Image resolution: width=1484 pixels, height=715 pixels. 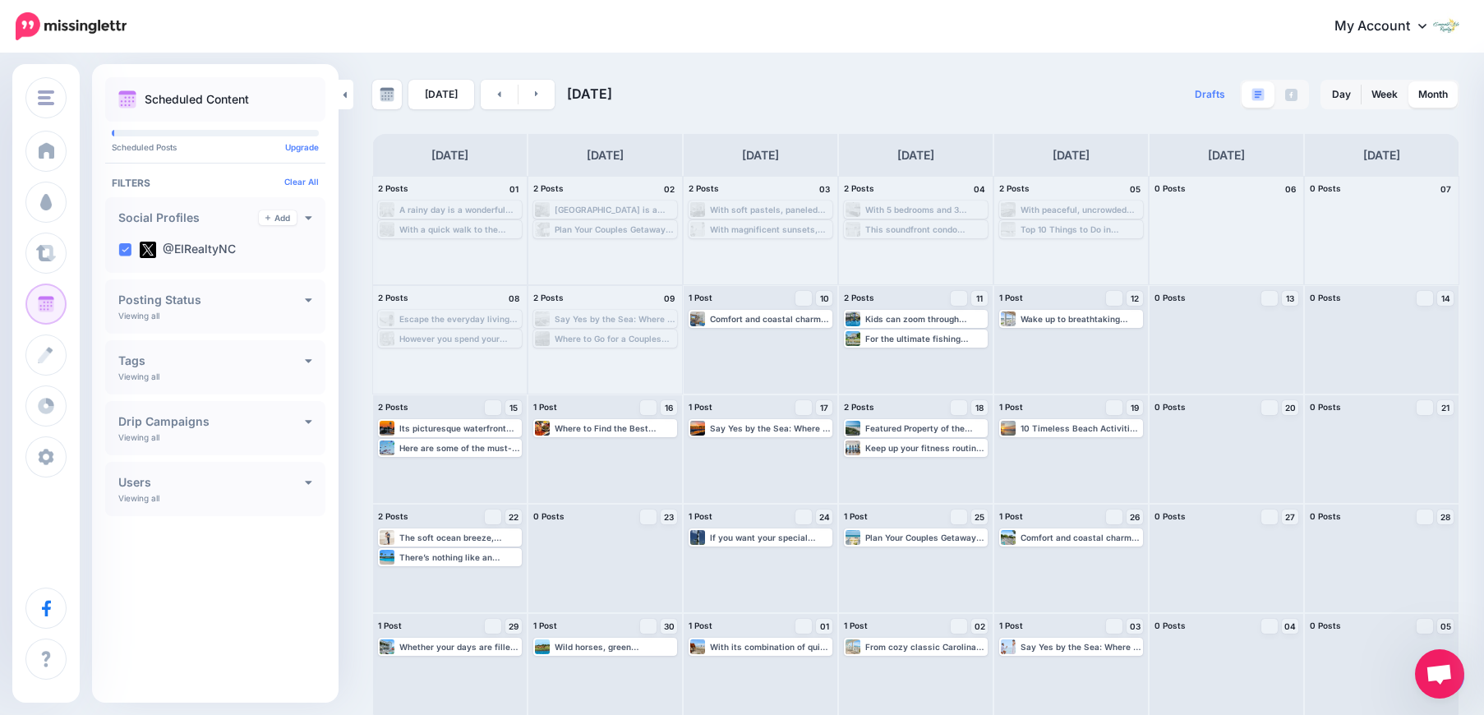 What do you see at coordinates (1445, 298) in the screenshot?
I see `span: 14` at bounding box center [1445, 298].